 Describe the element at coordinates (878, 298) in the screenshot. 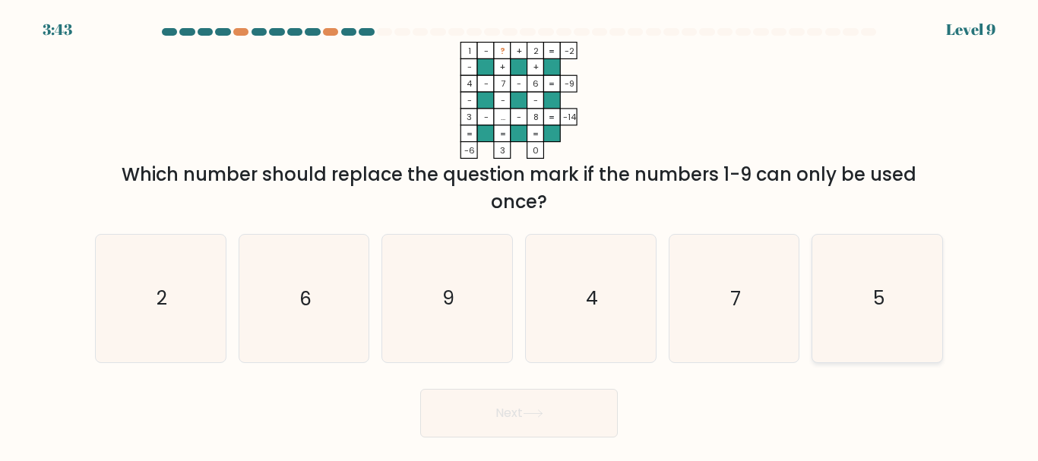

I see `text: 5` at that location.